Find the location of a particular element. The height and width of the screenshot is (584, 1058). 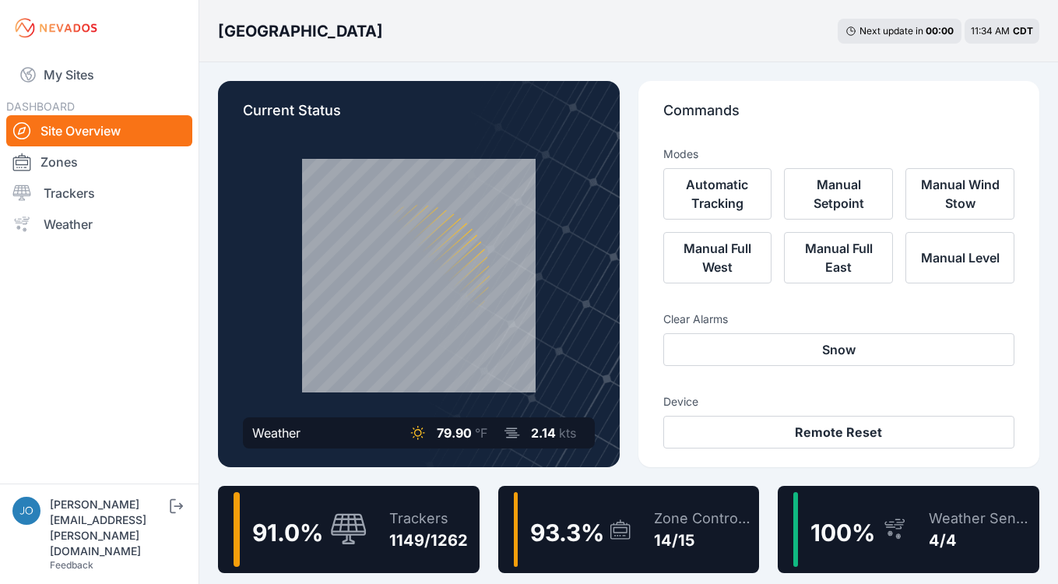

span: °F is located at coordinates (481, 433).